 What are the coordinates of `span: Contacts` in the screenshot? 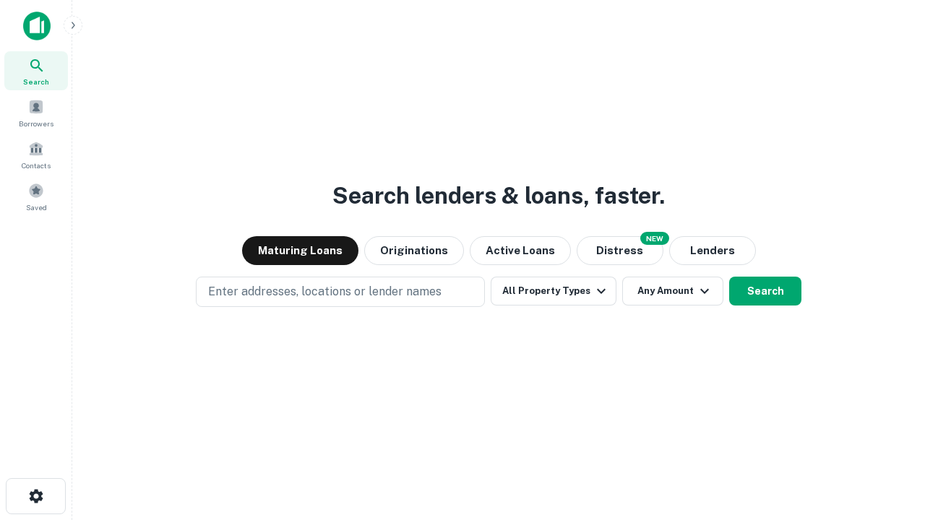 It's located at (36, 165).